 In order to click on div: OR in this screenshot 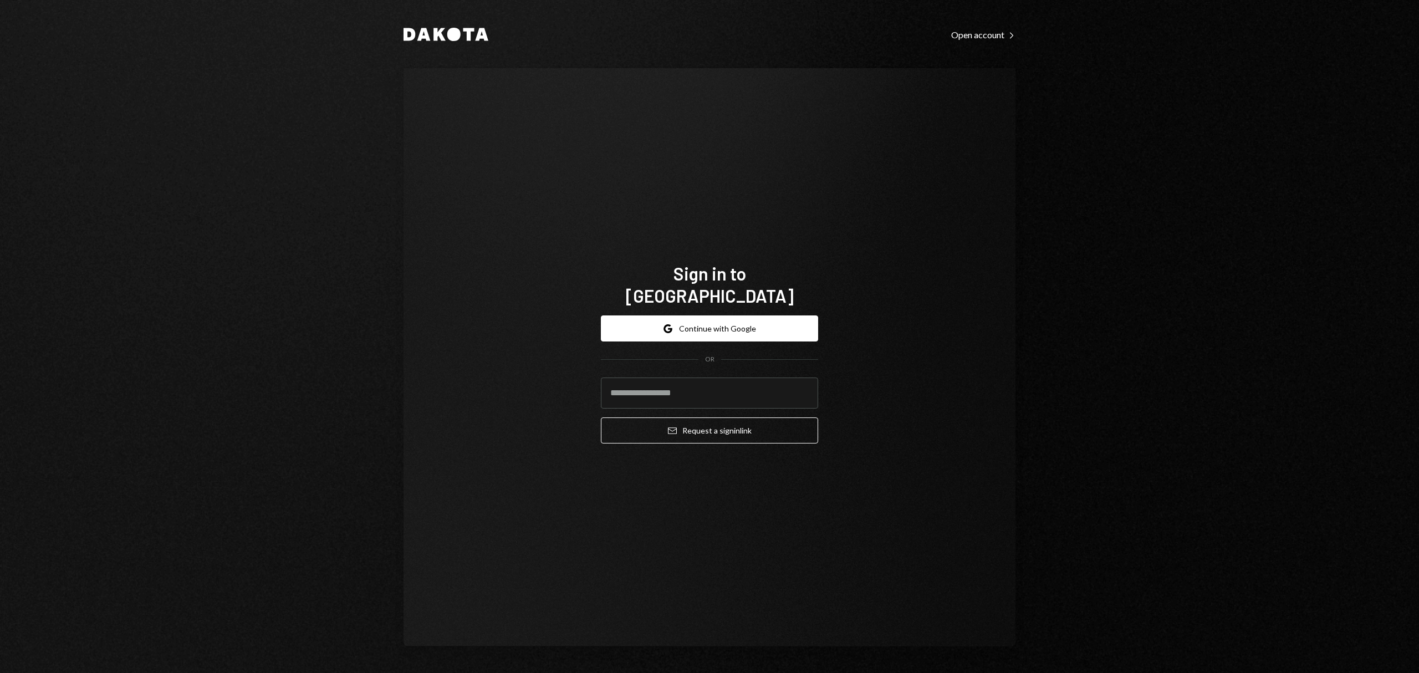, I will do `click(710, 359)`.